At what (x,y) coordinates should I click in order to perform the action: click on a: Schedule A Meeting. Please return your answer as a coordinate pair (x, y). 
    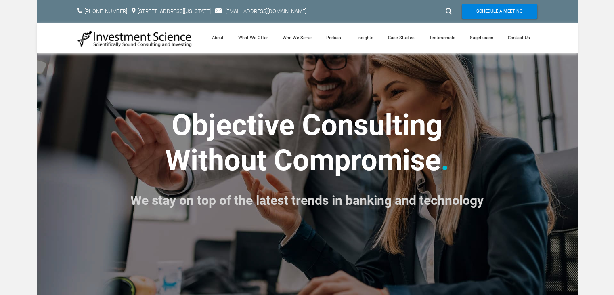
    Looking at the image, I should click on (499, 11).